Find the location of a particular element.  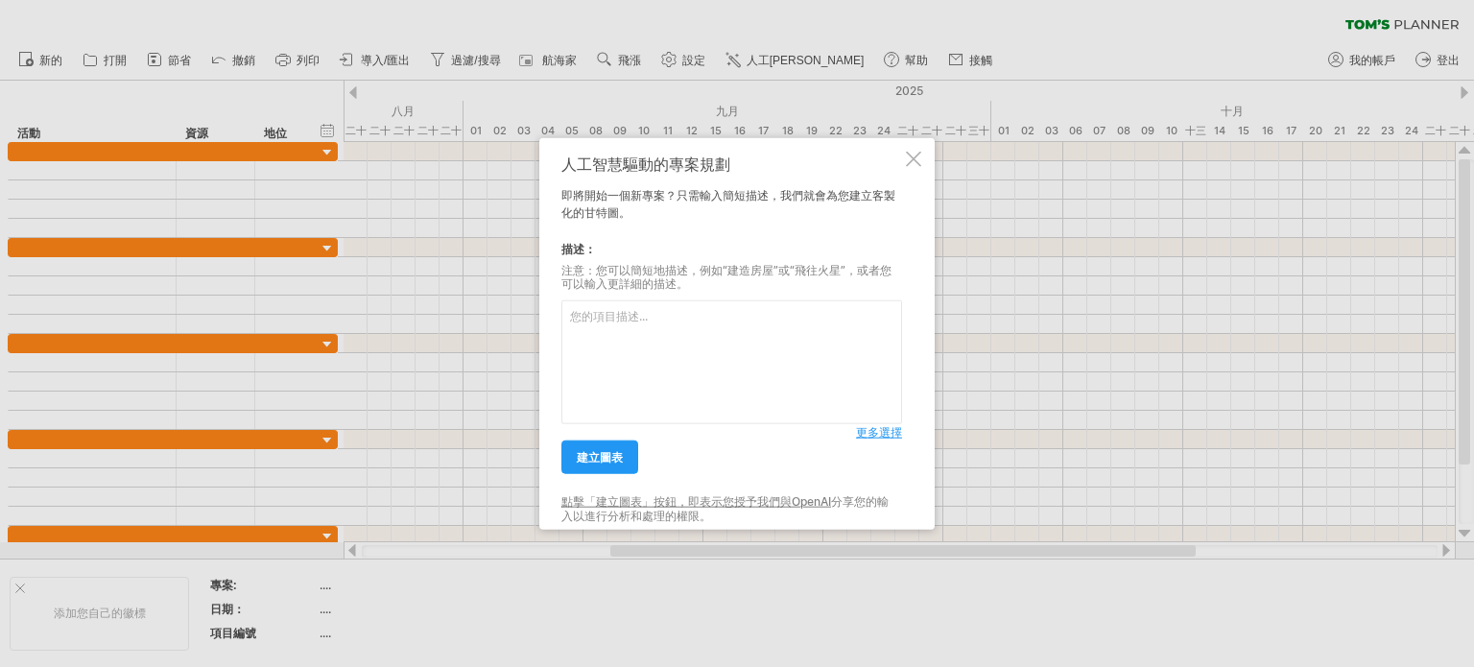

font: 點擊「建立圖表」按鈕，即表示您授予我們與OpenAI is located at coordinates (696, 501).